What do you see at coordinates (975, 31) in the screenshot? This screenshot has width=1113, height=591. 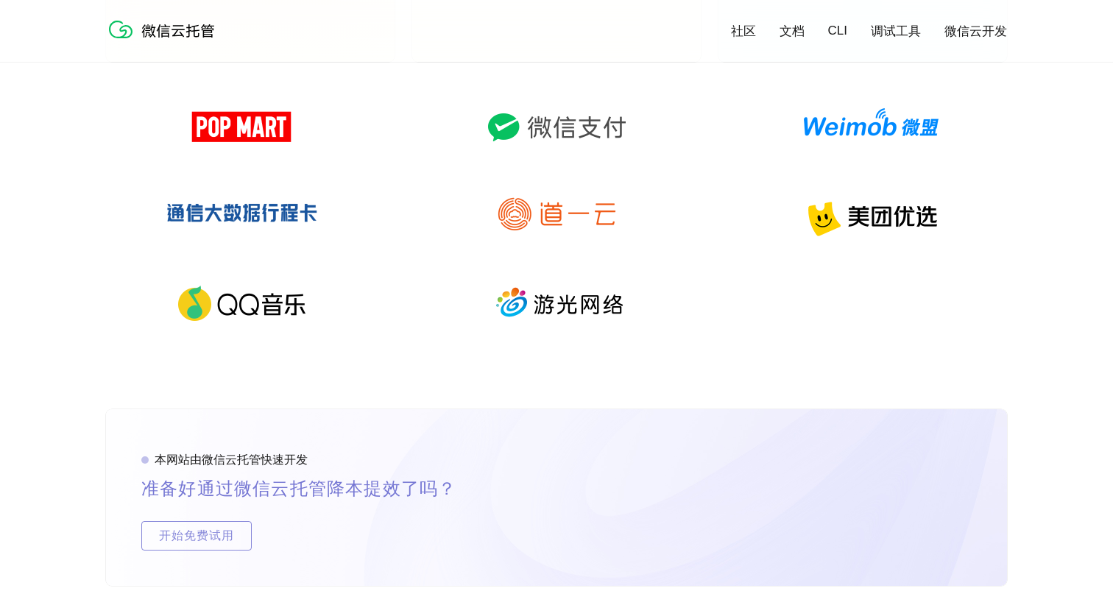 I see `a: 微信云开发` at bounding box center [975, 31].